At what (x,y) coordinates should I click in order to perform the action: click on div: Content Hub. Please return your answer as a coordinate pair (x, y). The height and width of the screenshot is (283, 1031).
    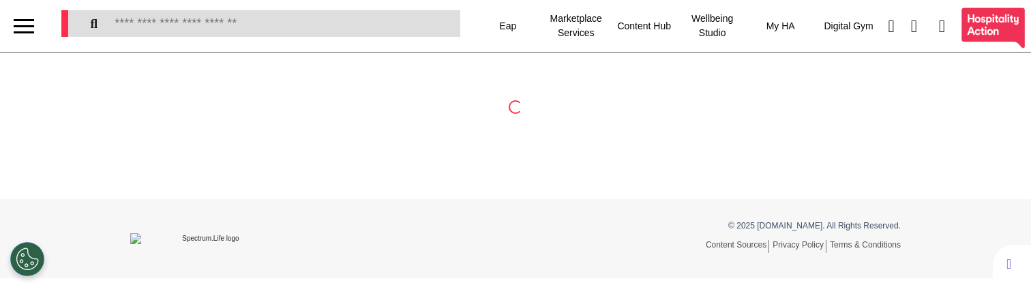
    Looking at the image, I should click on (645, 26).